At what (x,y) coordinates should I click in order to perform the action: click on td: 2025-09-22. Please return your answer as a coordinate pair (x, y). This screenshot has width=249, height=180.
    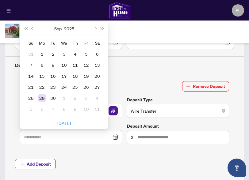
    Looking at the image, I should click on (42, 87).